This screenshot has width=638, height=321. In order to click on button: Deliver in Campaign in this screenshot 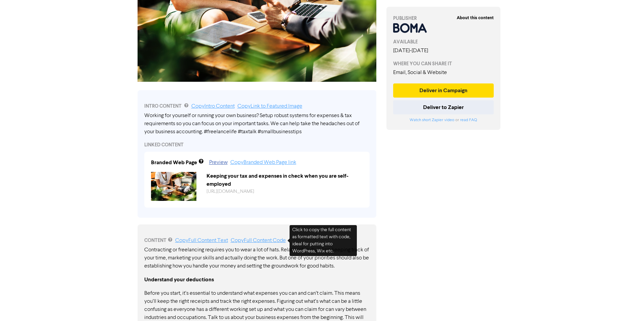, I will do `click(444, 90)`.